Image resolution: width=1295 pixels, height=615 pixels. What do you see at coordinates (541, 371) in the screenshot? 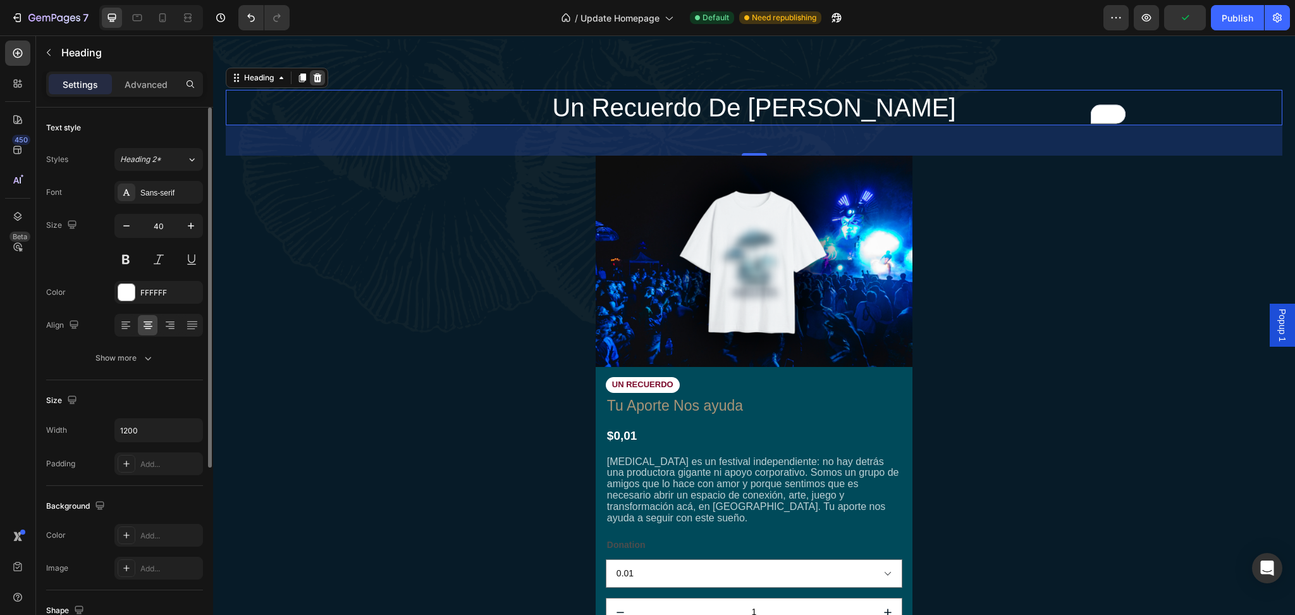
I see `h1: Tu Aporte Nos ayuda` at bounding box center [541, 371].